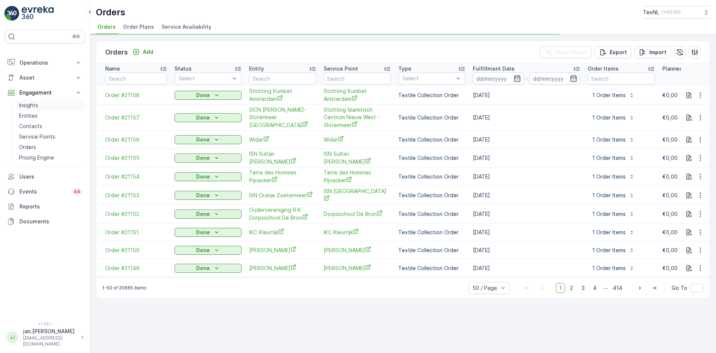 The height and width of the screenshot is (353, 716). Describe the element at coordinates (561, 288) in the screenshot. I see `span: 1` at that location.